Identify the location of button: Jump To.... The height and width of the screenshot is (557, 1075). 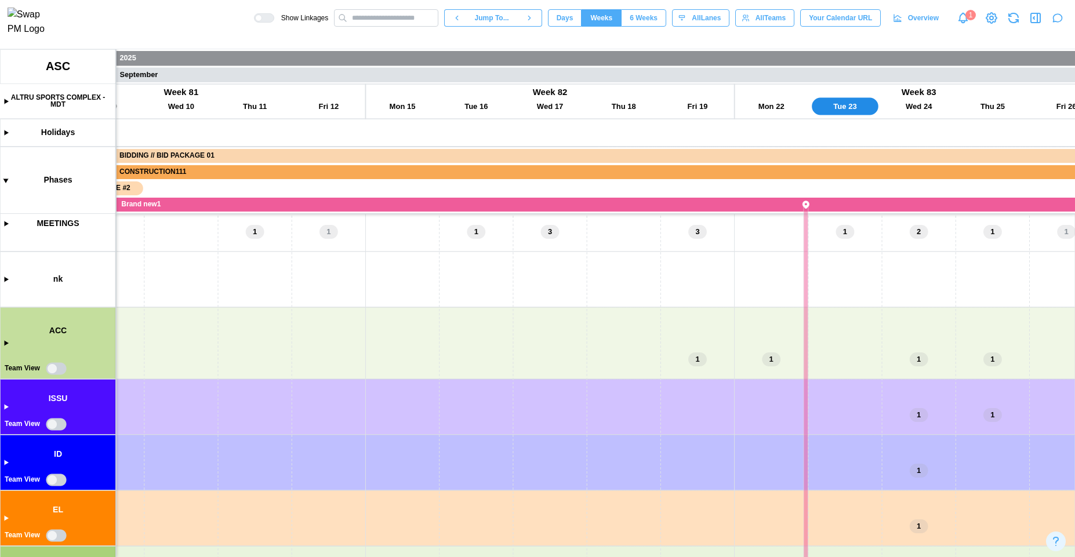
(493, 18).